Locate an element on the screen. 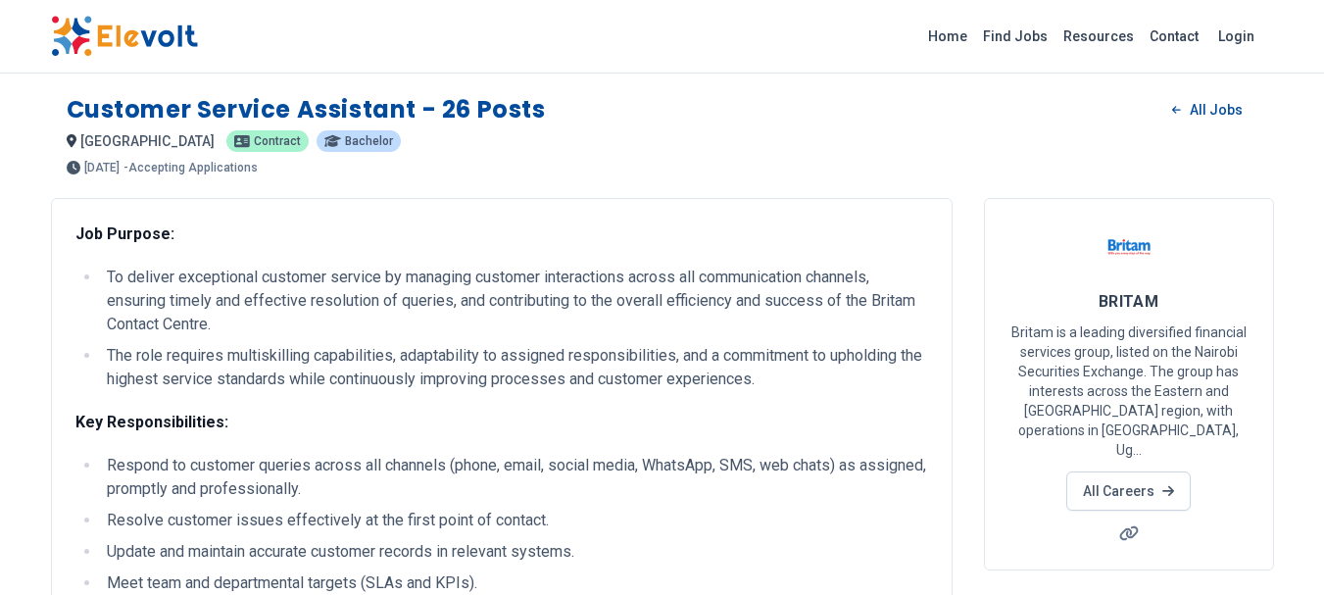 The height and width of the screenshot is (595, 1324). a: Find Jobs is located at coordinates (1015, 36).